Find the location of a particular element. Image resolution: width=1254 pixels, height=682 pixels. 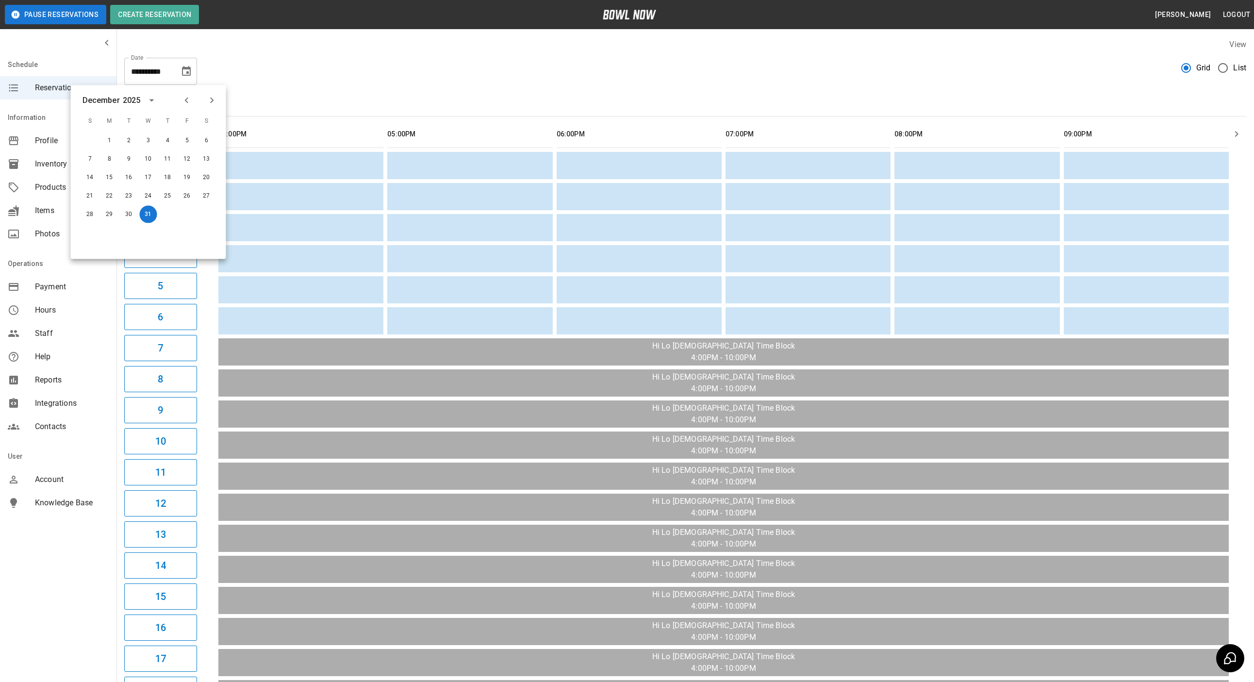

button: 7 is located at coordinates (161, 348).